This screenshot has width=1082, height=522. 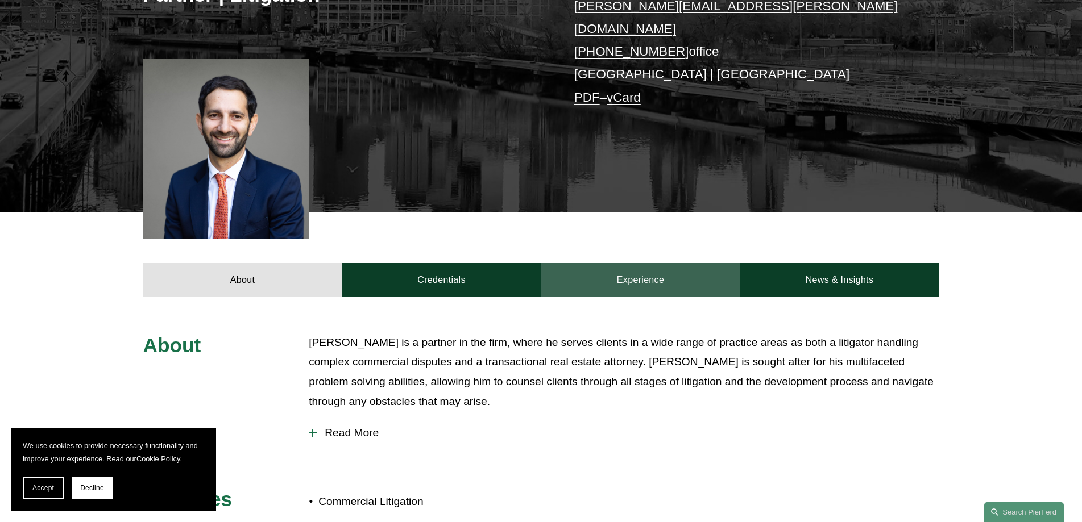 What do you see at coordinates (624, 433) in the screenshot?
I see `button: Read More` at bounding box center [624, 433].